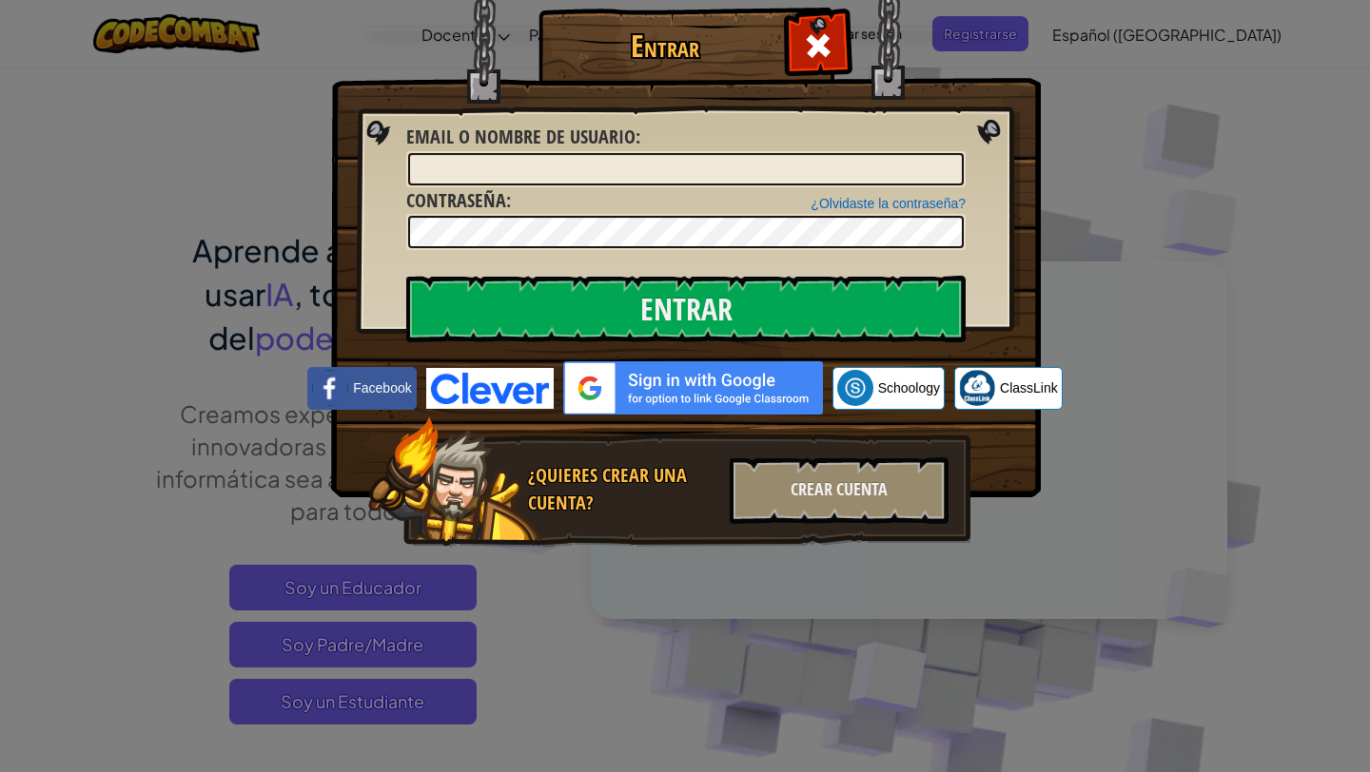 The width and height of the screenshot is (1370, 772). What do you see at coordinates (855, 388) in the screenshot?
I see `img: schoology.png` at bounding box center [855, 388].